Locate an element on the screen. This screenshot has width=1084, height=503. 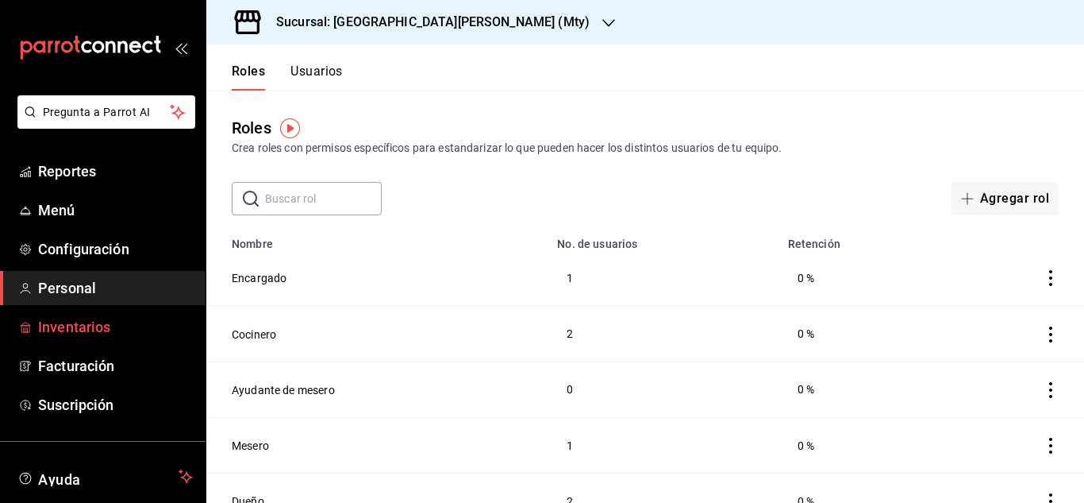
img: Tooltip marker is located at coordinates (290, 128).